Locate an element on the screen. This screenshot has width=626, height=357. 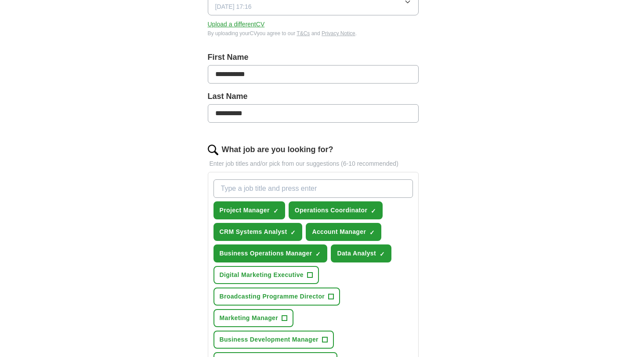
span: Digital Marketing Executive is located at coordinates (262, 275).